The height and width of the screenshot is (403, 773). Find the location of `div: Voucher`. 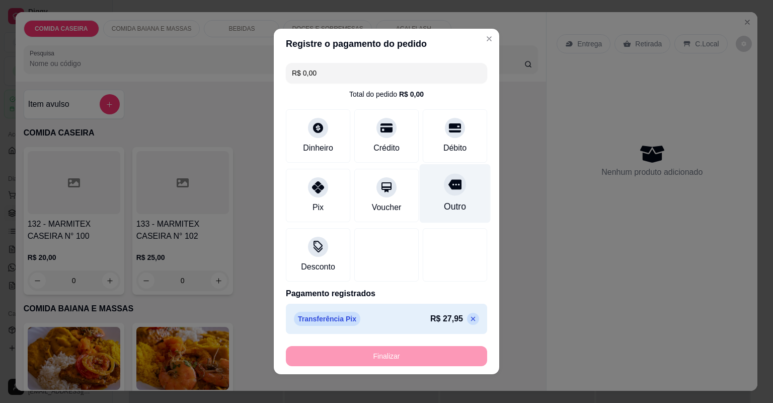

div: Voucher is located at coordinates (387, 207).